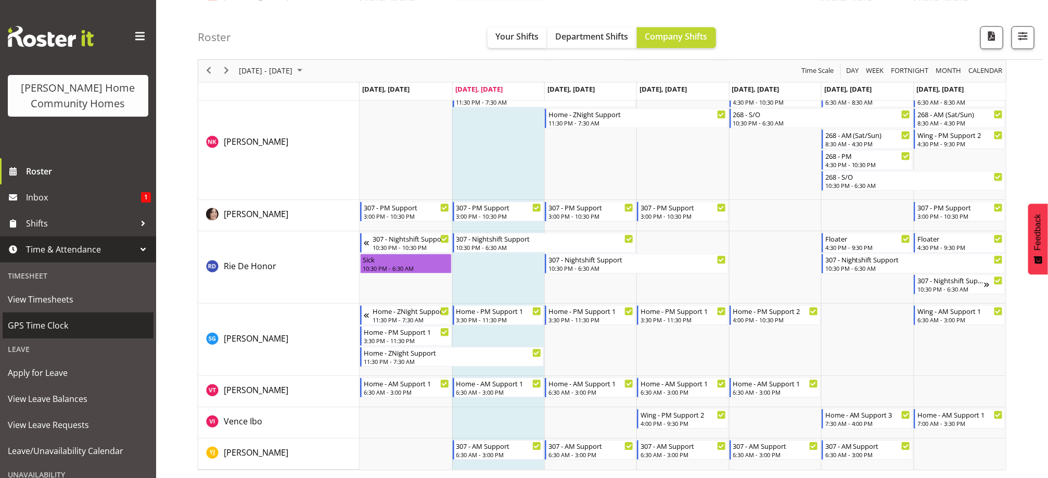  Describe the element at coordinates (272, 71) in the screenshot. I see `div: August 18 - 24, 2025` at that location.